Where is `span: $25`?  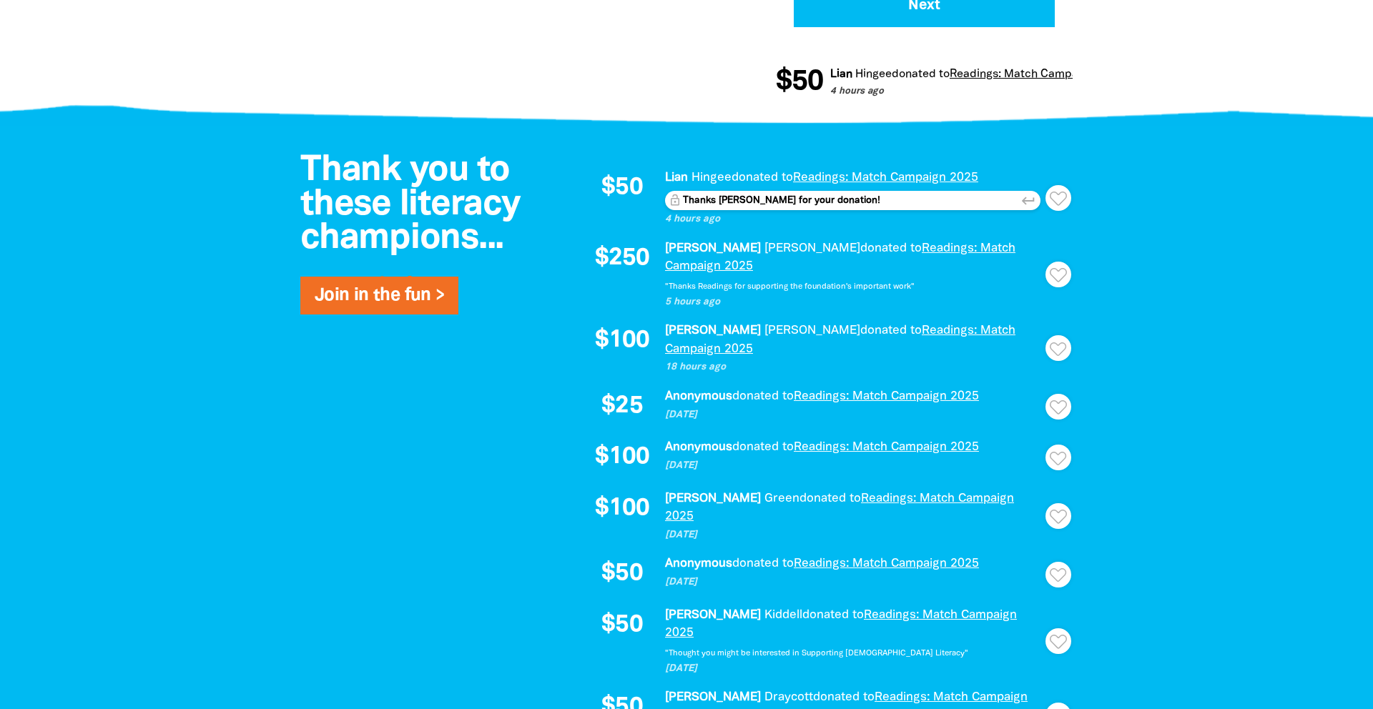 span: $25 is located at coordinates (621, 407).